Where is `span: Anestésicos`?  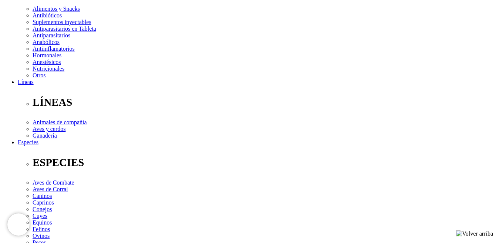
span: Anestésicos is located at coordinates (47, 62).